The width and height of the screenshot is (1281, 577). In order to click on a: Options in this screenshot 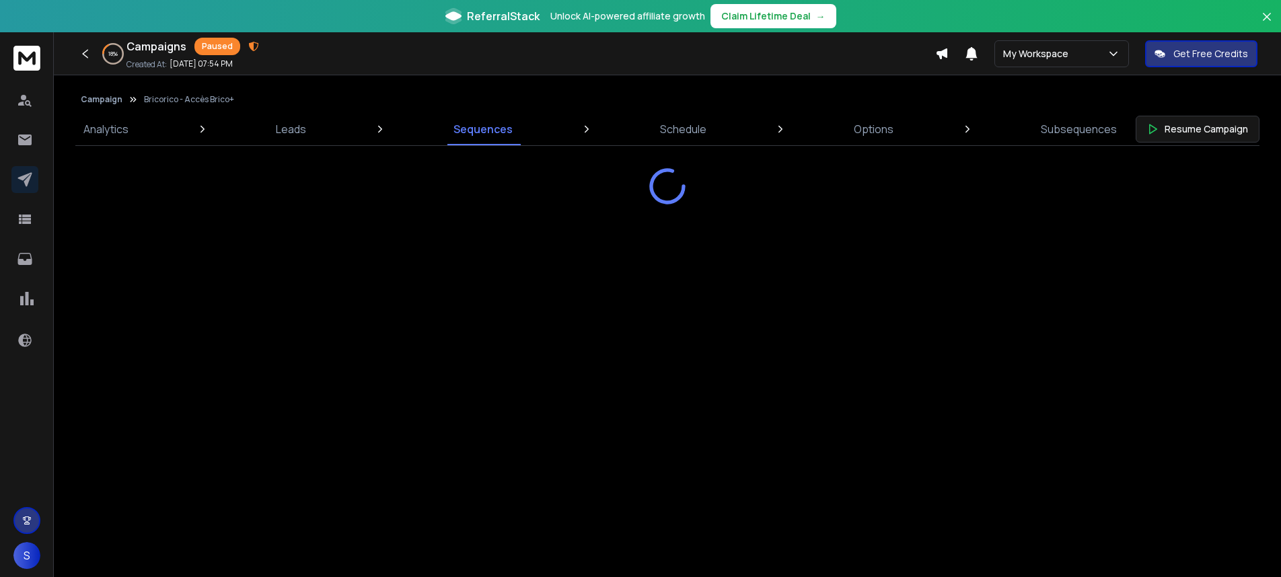, I will do `click(873, 129)`.